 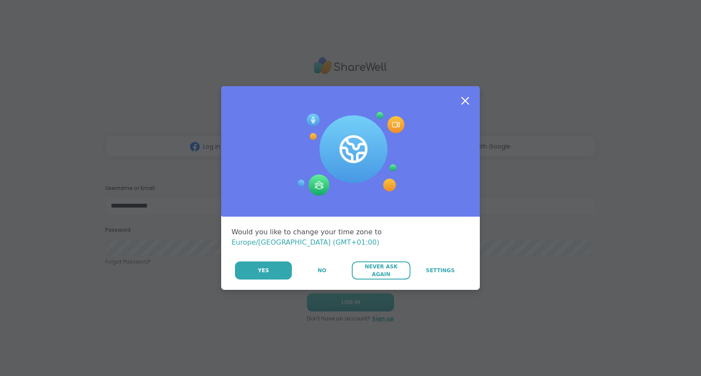 What do you see at coordinates (322, 271) in the screenshot?
I see `button: No` at bounding box center [322, 271].